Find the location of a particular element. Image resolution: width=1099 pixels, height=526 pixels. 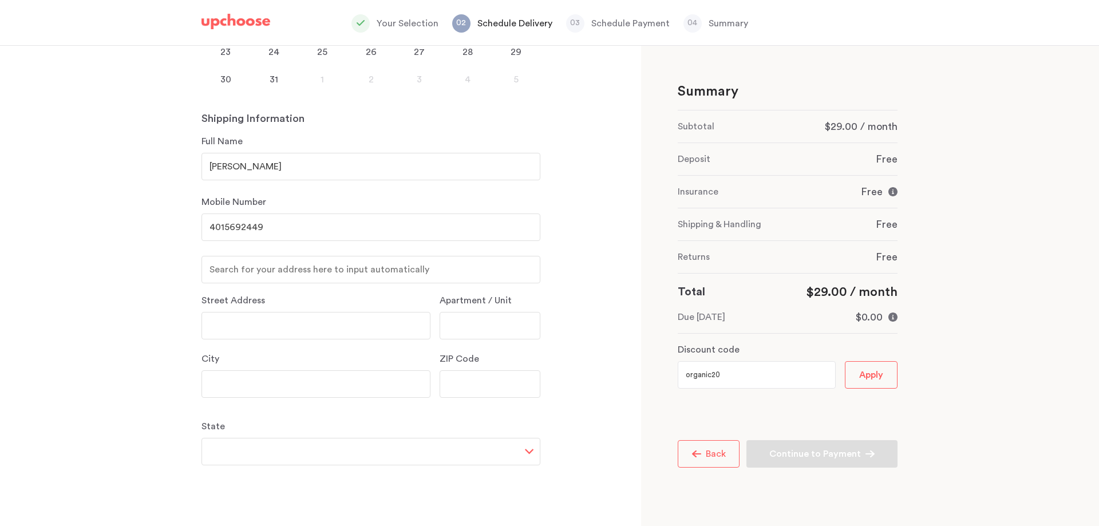

div: 31 is located at coordinates (274, 80).